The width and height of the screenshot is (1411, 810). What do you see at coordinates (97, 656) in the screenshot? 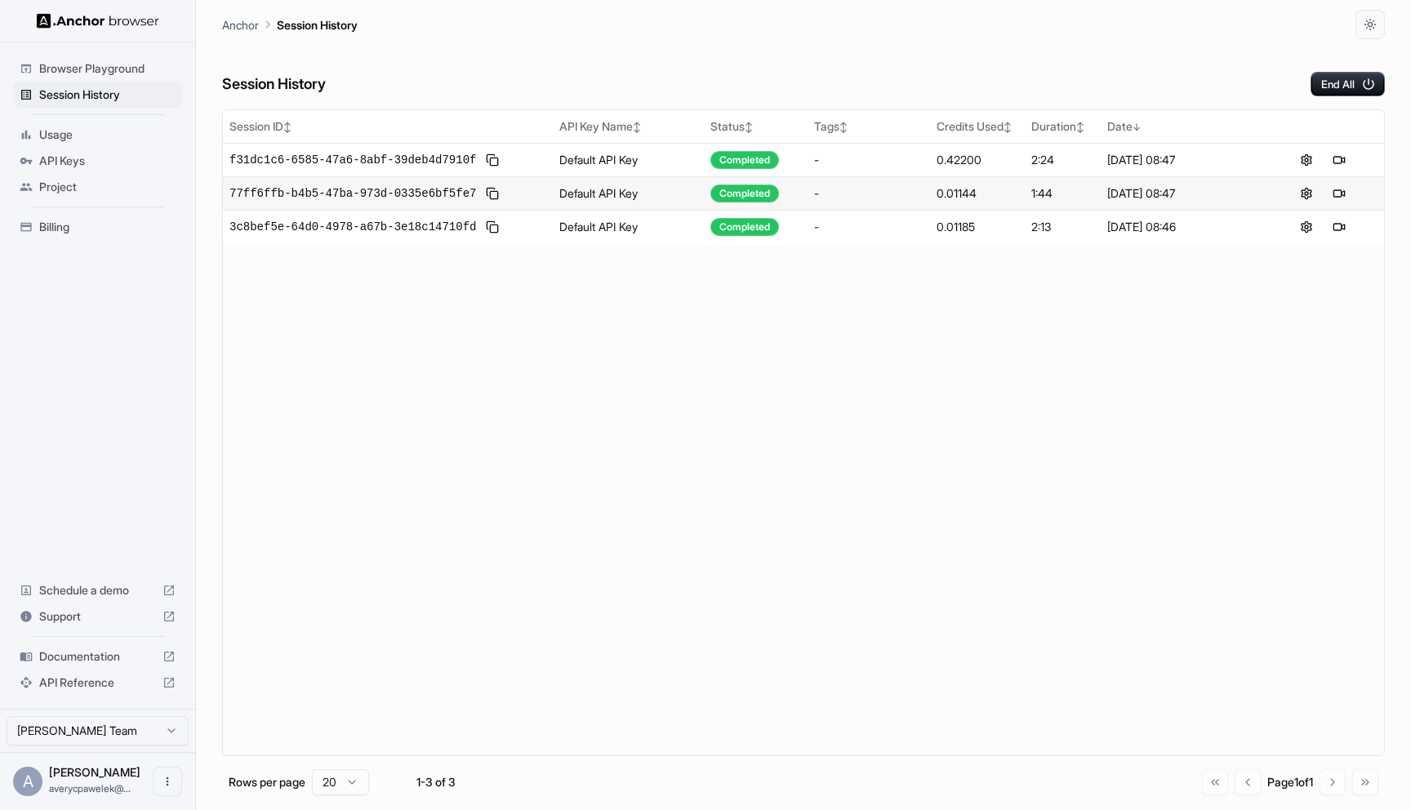
I see `div: Documentation` at bounding box center [97, 656].